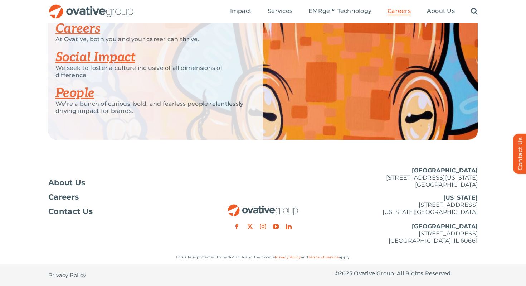 Image resolution: width=526 pixels, height=286 pixels. Describe the element at coordinates (276, 226) in the screenshot. I see `a: youtube` at that location.